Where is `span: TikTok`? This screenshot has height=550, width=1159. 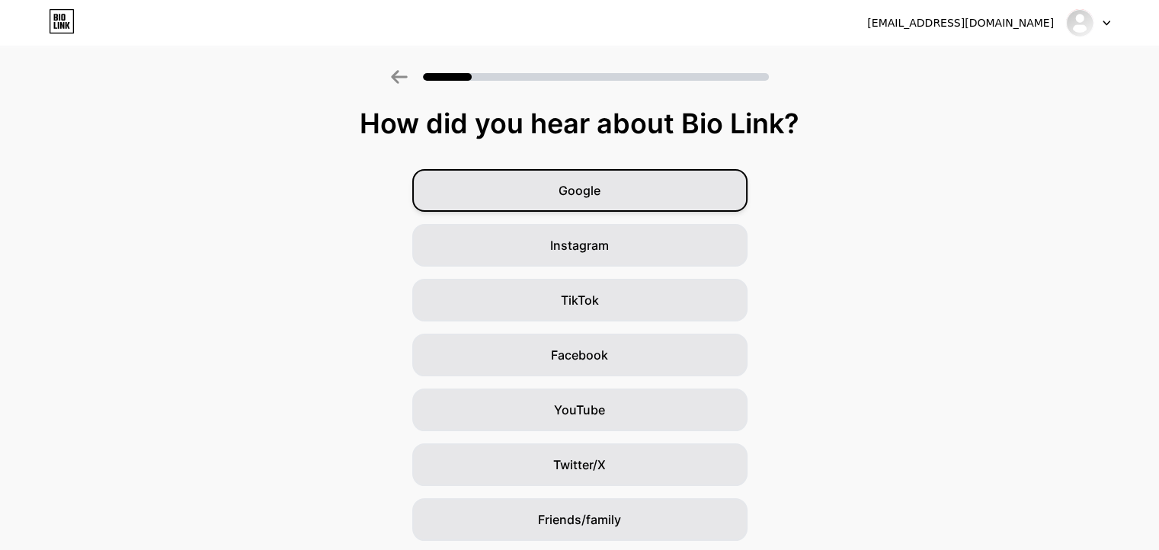
span: TikTok is located at coordinates (580, 300).